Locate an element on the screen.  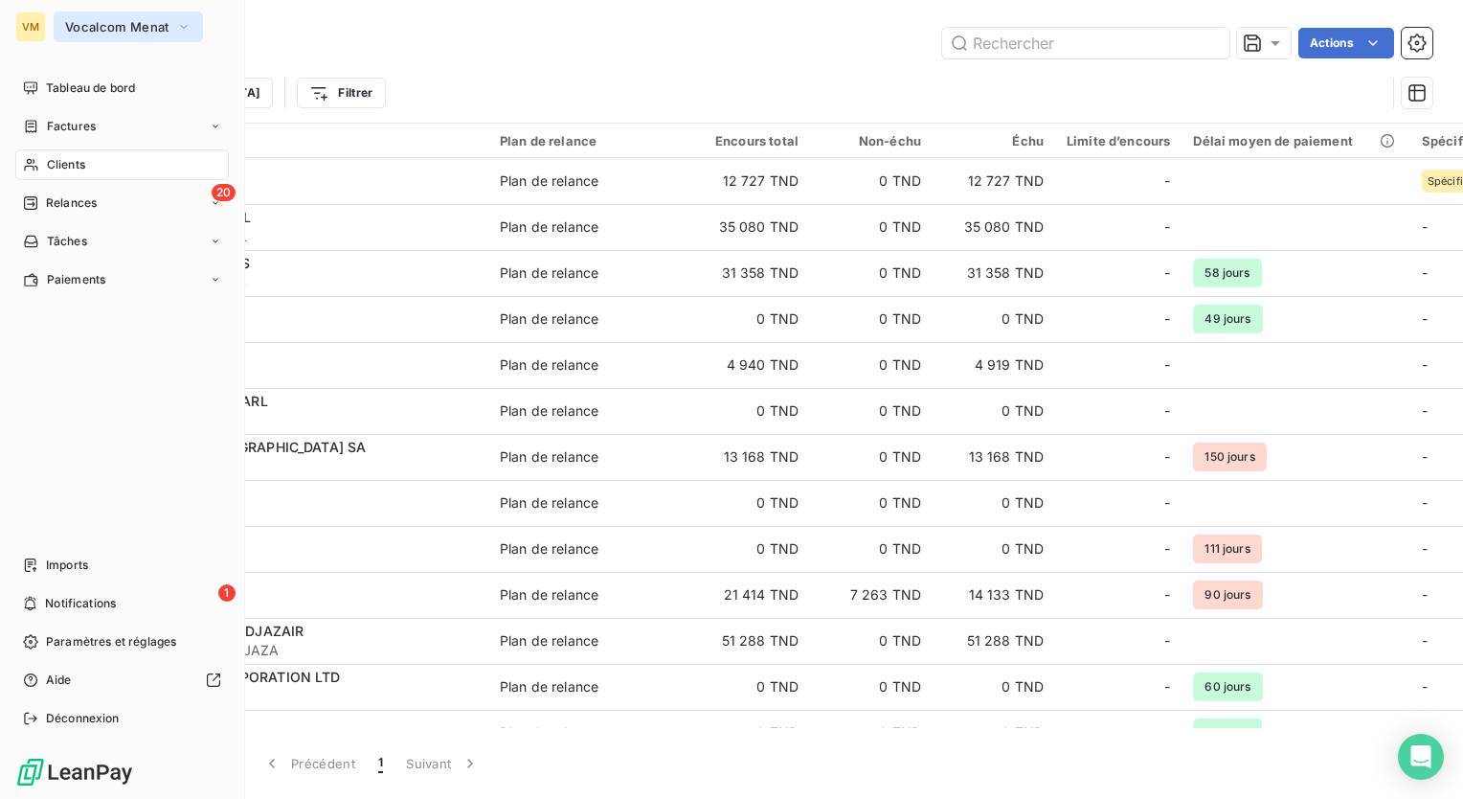
div: Non-échu is located at coordinates (871, 141).